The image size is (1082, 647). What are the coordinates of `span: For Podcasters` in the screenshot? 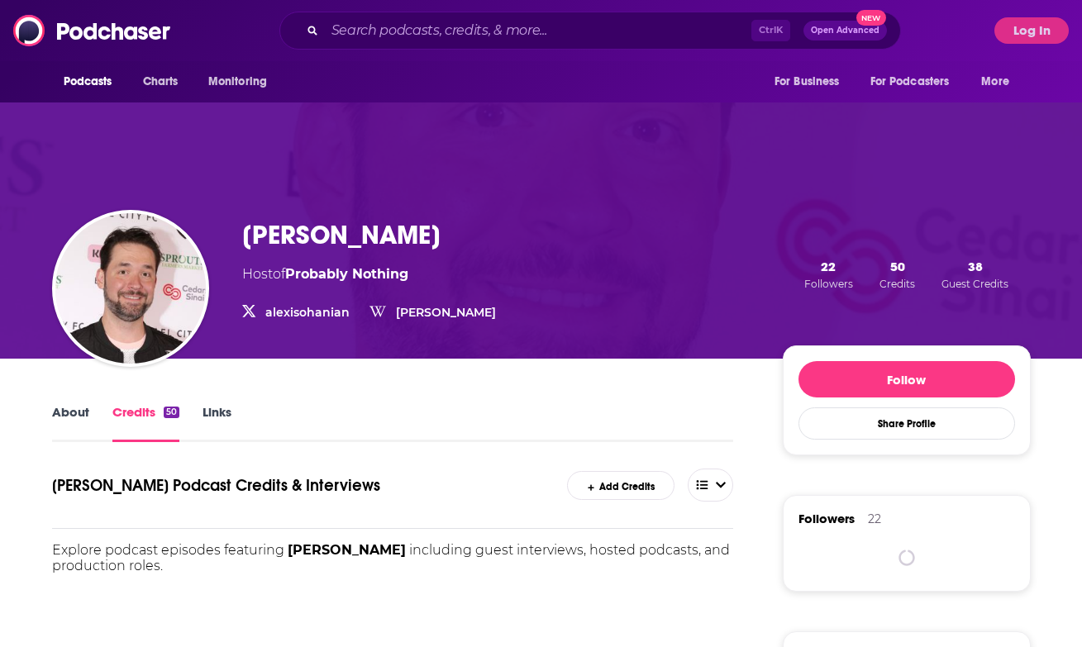 It's located at (910, 82).